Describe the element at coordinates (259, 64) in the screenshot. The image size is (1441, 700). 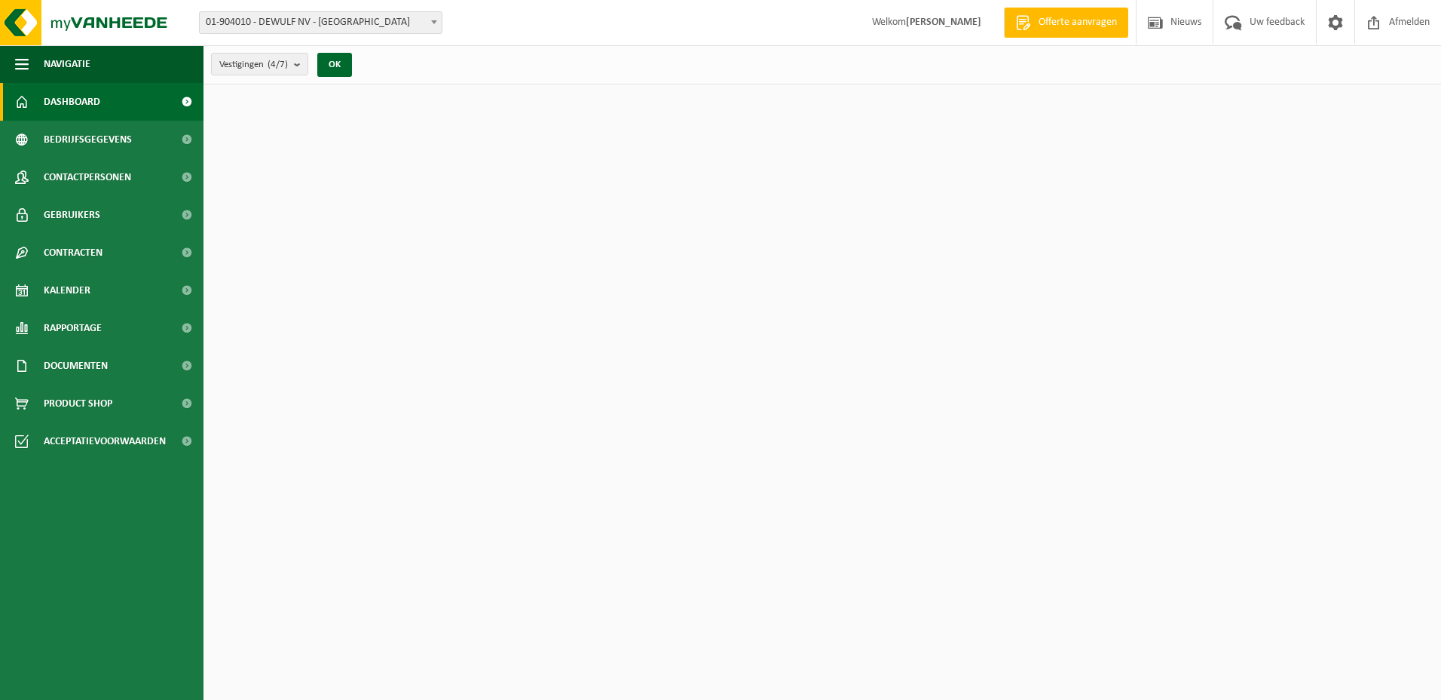
I see `button: Vestigingen(4/7)` at that location.